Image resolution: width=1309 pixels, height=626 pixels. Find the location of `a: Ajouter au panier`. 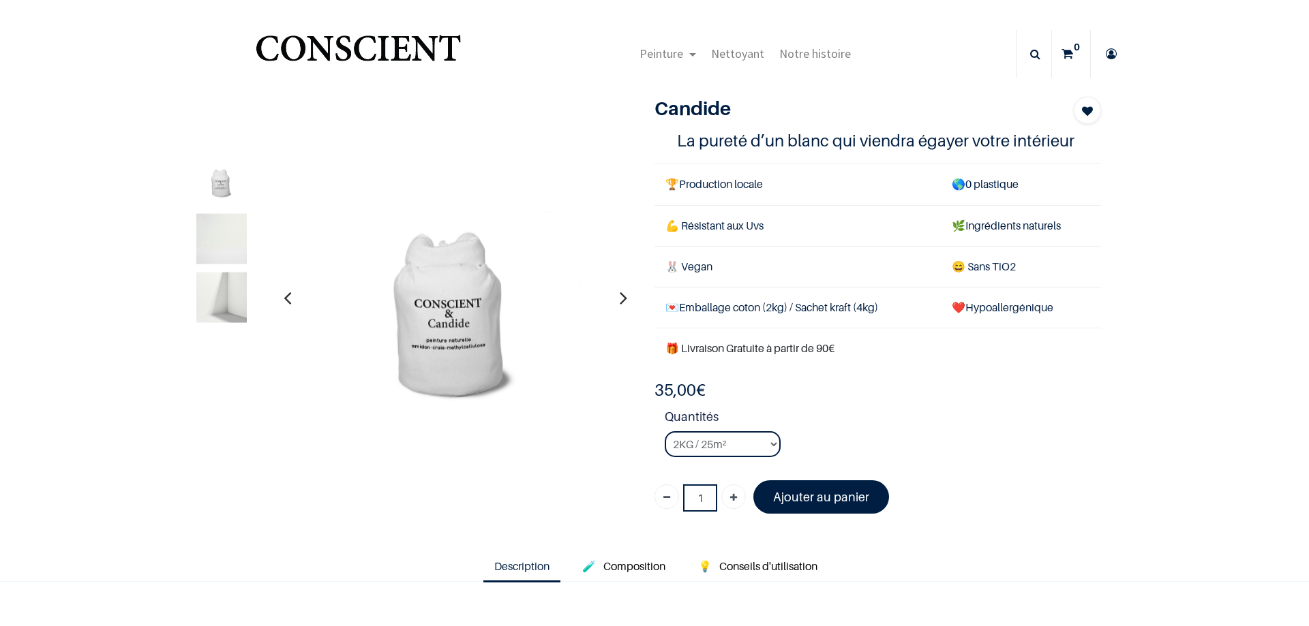

a: Ajouter au panier is located at coordinates (821, 497).